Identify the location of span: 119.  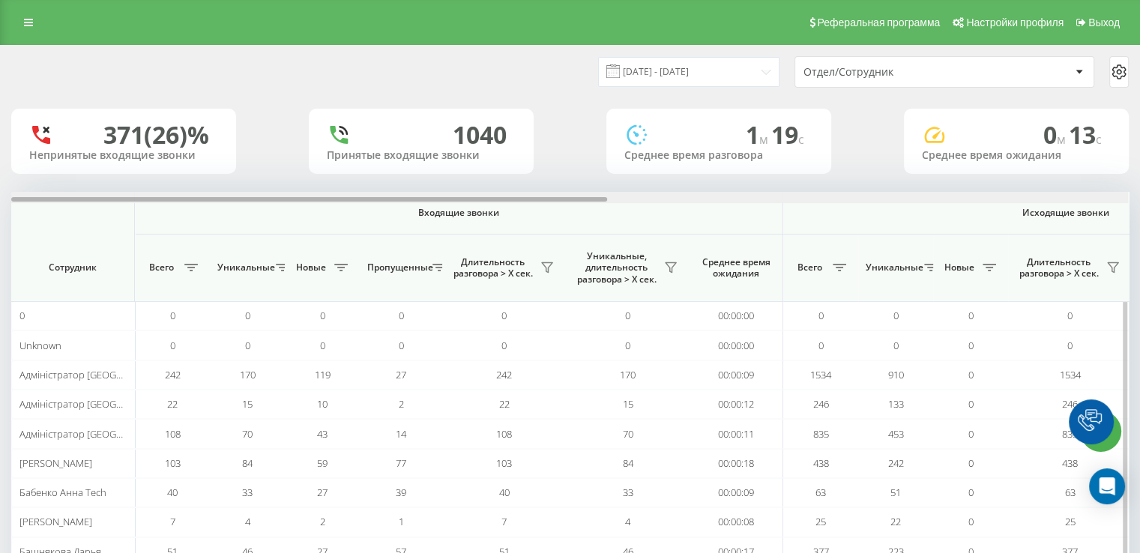
(322, 375).